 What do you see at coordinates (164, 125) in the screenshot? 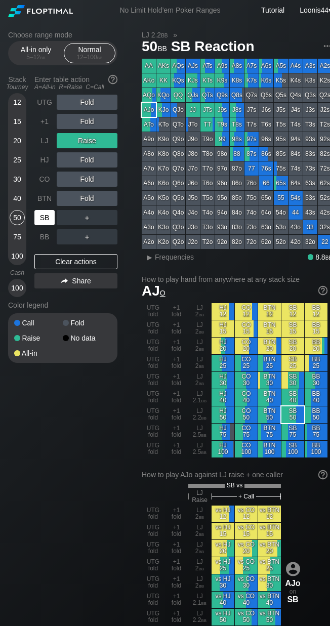
I see `div: KTo` at bounding box center [164, 125].